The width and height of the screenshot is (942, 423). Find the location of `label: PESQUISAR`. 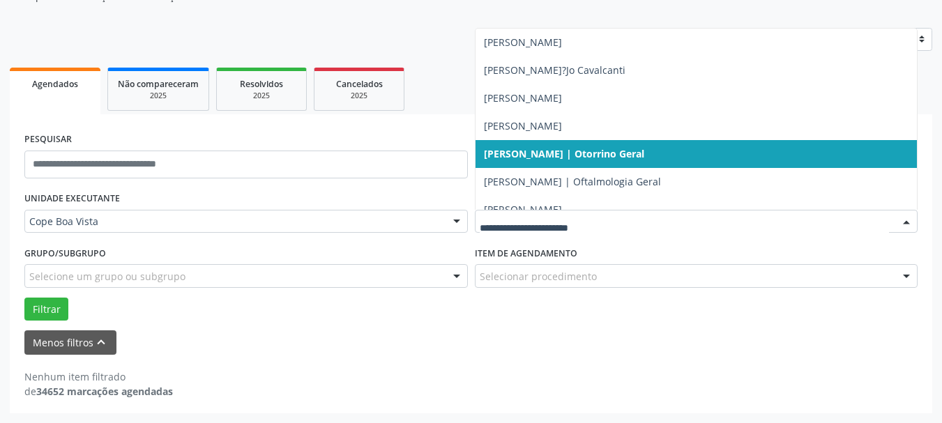

label: PESQUISAR is located at coordinates (48, 139).